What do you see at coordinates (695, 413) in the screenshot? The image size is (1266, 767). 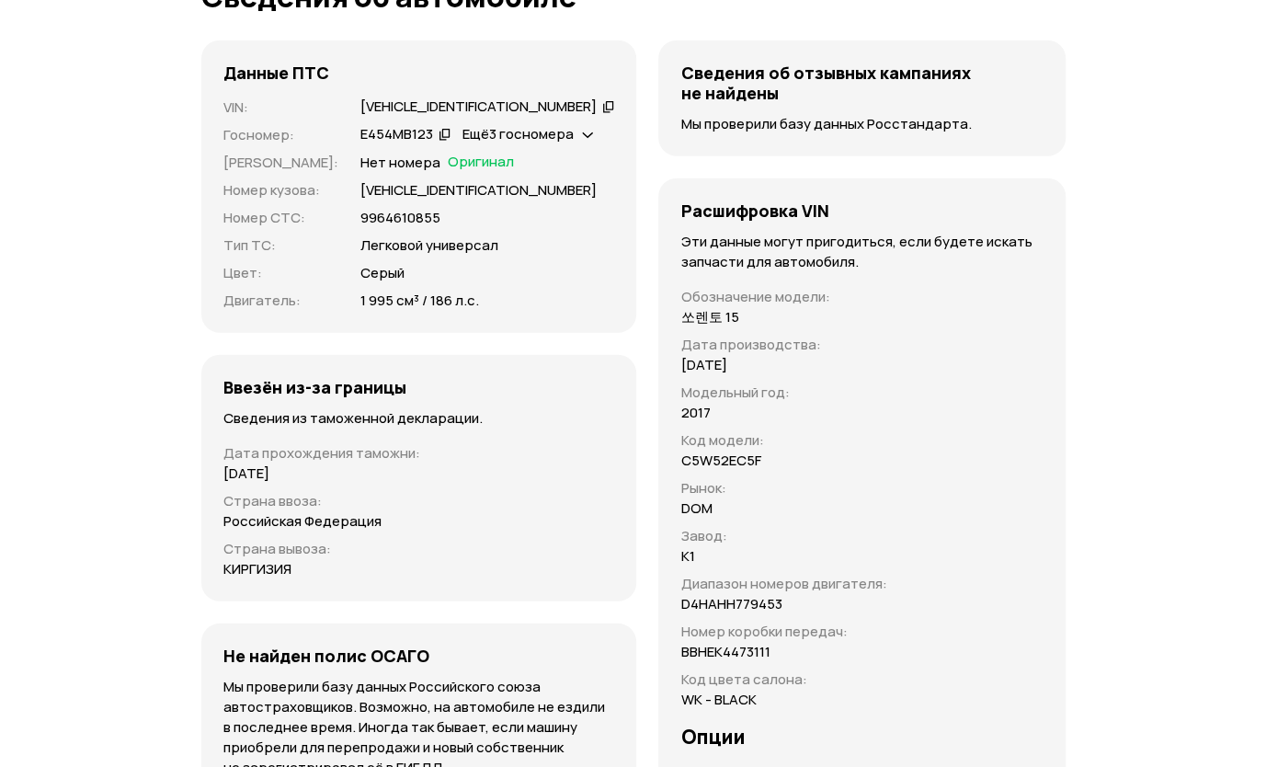 I see `p: 2017` at bounding box center [695, 413].